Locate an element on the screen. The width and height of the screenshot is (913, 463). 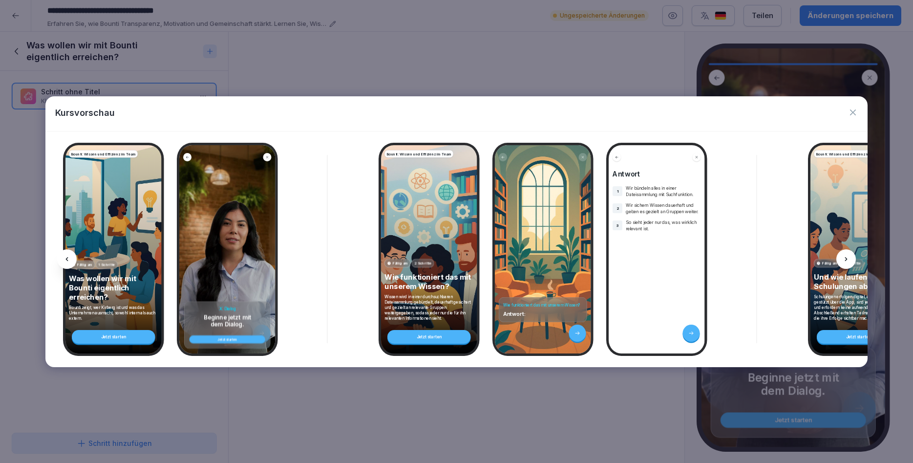
p: Schulungen erfolgen digital, effizient und KI-gestützt über die App, sind jederzeit abrufbar und ... is located at coordinates (858, 307).